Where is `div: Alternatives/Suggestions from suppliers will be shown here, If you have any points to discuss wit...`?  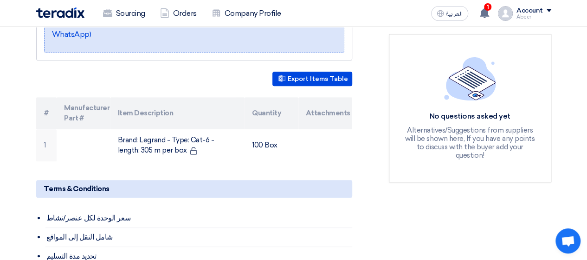
div: Alternatives/Suggestions from suppliers will be shown here, If you have any points to discuss wit... is located at coordinates (470, 143).